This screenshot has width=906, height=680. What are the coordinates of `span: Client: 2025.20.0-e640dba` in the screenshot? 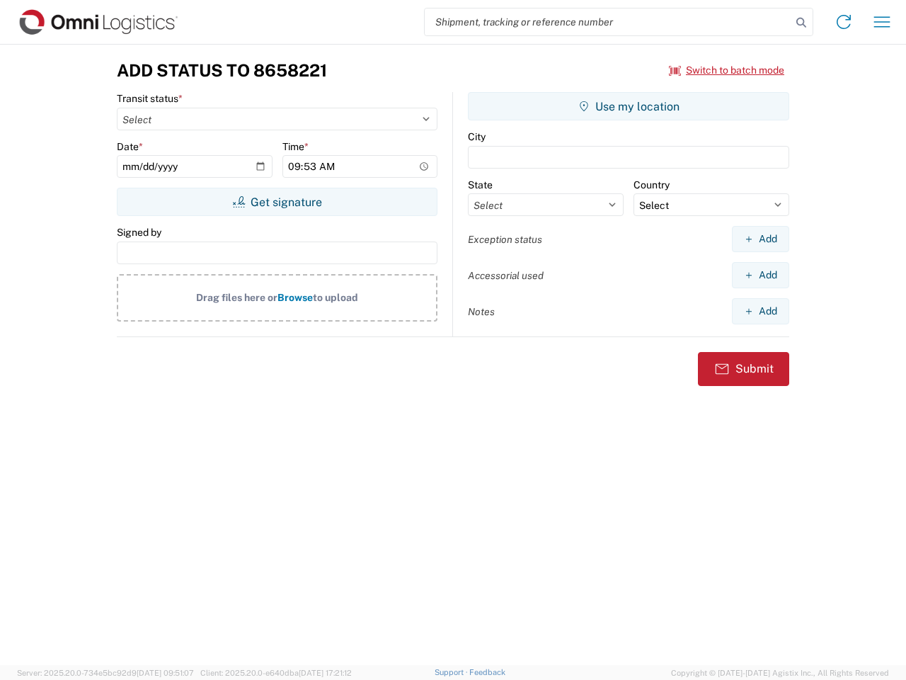 It's located at (276, 673).